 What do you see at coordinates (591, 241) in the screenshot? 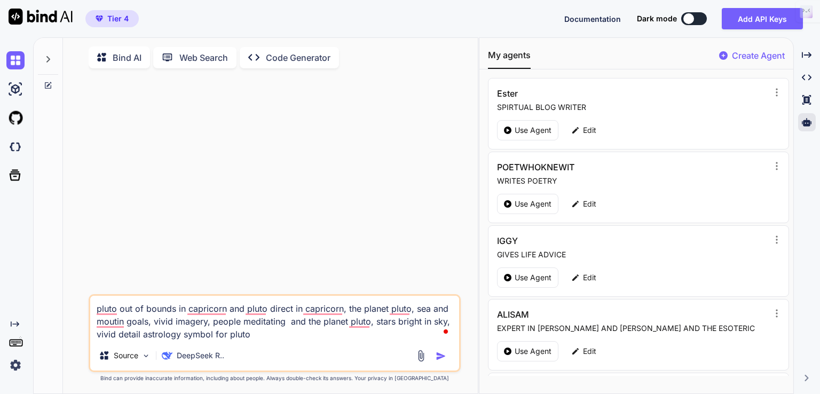
I see `h3: IGGY` at bounding box center [591, 241].